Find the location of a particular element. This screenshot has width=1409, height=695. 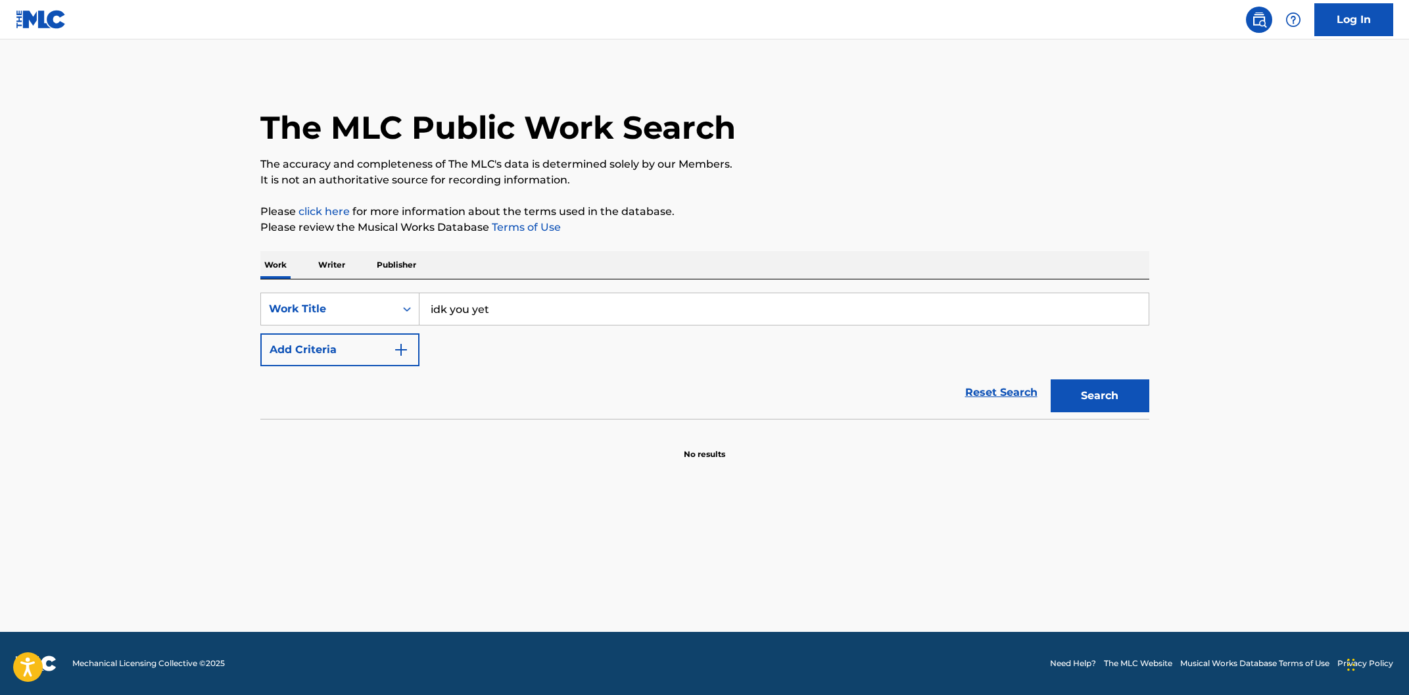

p: No results is located at coordinates (704, 446).